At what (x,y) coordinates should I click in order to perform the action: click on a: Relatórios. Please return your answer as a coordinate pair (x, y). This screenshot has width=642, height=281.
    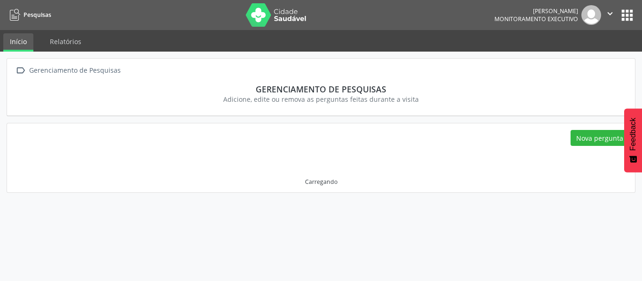
    Looking at the image, I should click on (65, 41).